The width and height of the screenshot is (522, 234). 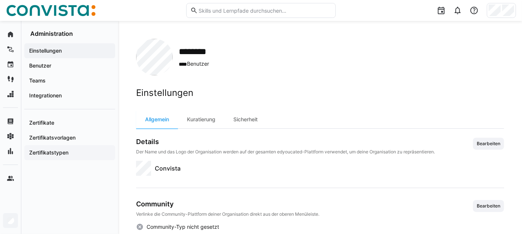 I want to click on p: Verlinke die Community-Plattform deiner Organisation direkt aus der oberen Menüleiste., so click(x=228, y=214).